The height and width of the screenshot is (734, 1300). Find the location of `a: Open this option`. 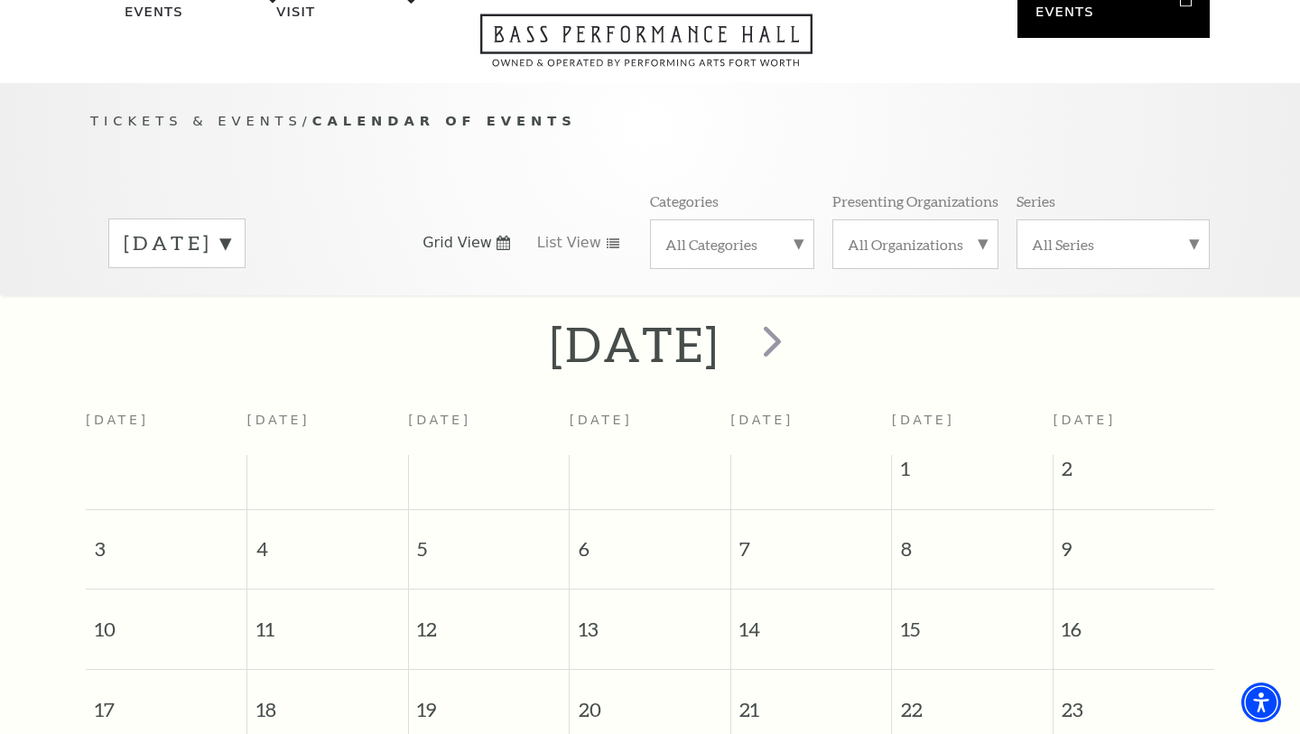

a: Open this option is located at coordinates (646, 48).